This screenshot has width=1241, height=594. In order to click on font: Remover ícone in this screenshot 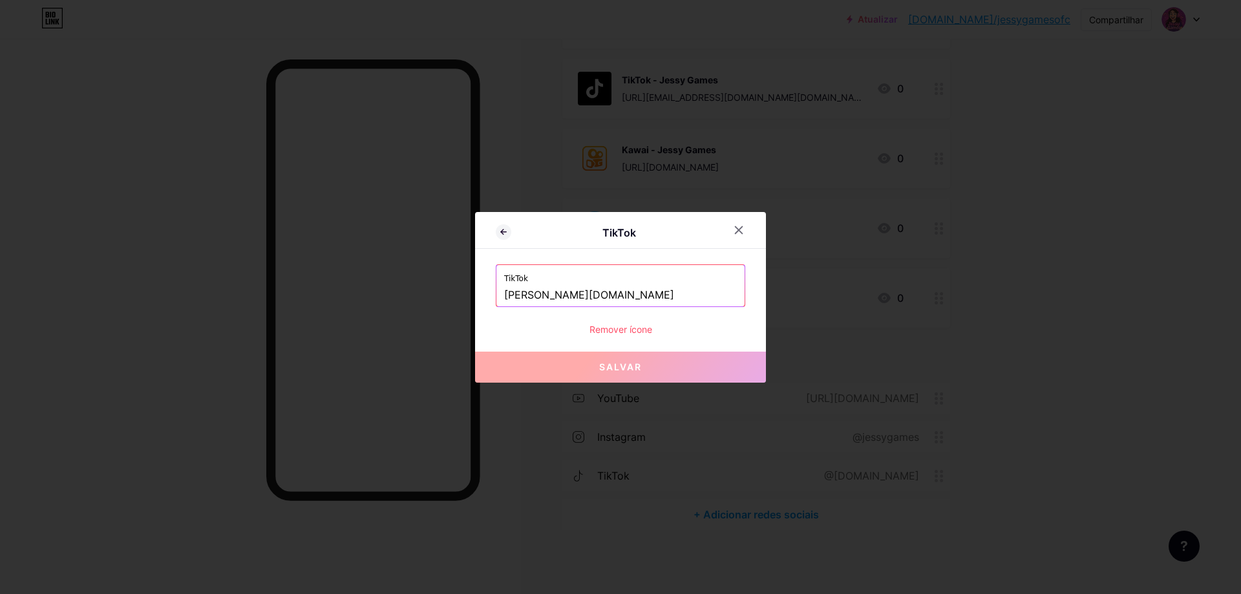, I will do `click(620, 329)`.